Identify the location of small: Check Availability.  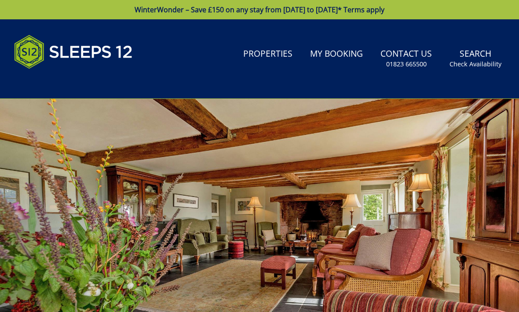
(476, 64).